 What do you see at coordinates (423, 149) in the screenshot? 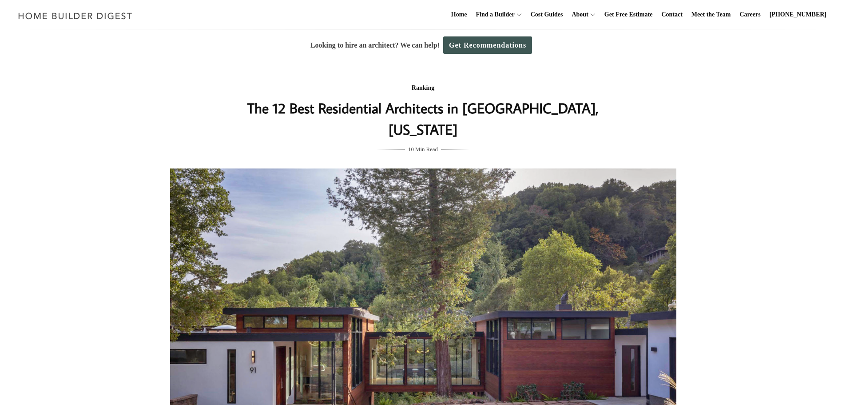
I see `span: 10 Min Read` at bounding box center [423, 149].